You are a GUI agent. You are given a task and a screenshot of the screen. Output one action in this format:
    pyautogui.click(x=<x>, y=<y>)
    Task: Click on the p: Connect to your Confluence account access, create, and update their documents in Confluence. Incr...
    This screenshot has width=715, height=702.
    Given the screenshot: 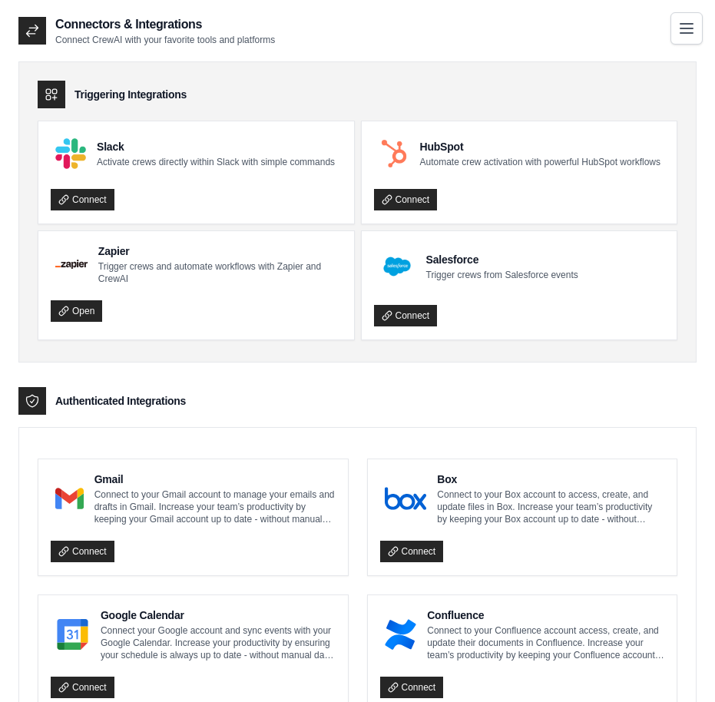 What is the action you would take?
    pyautogui.click(x=545, y=642)
    